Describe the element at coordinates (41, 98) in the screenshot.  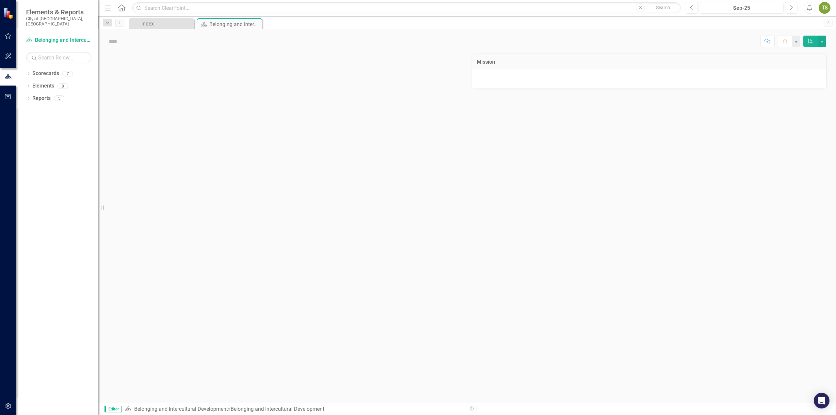
I see `a: Reports` at that location.